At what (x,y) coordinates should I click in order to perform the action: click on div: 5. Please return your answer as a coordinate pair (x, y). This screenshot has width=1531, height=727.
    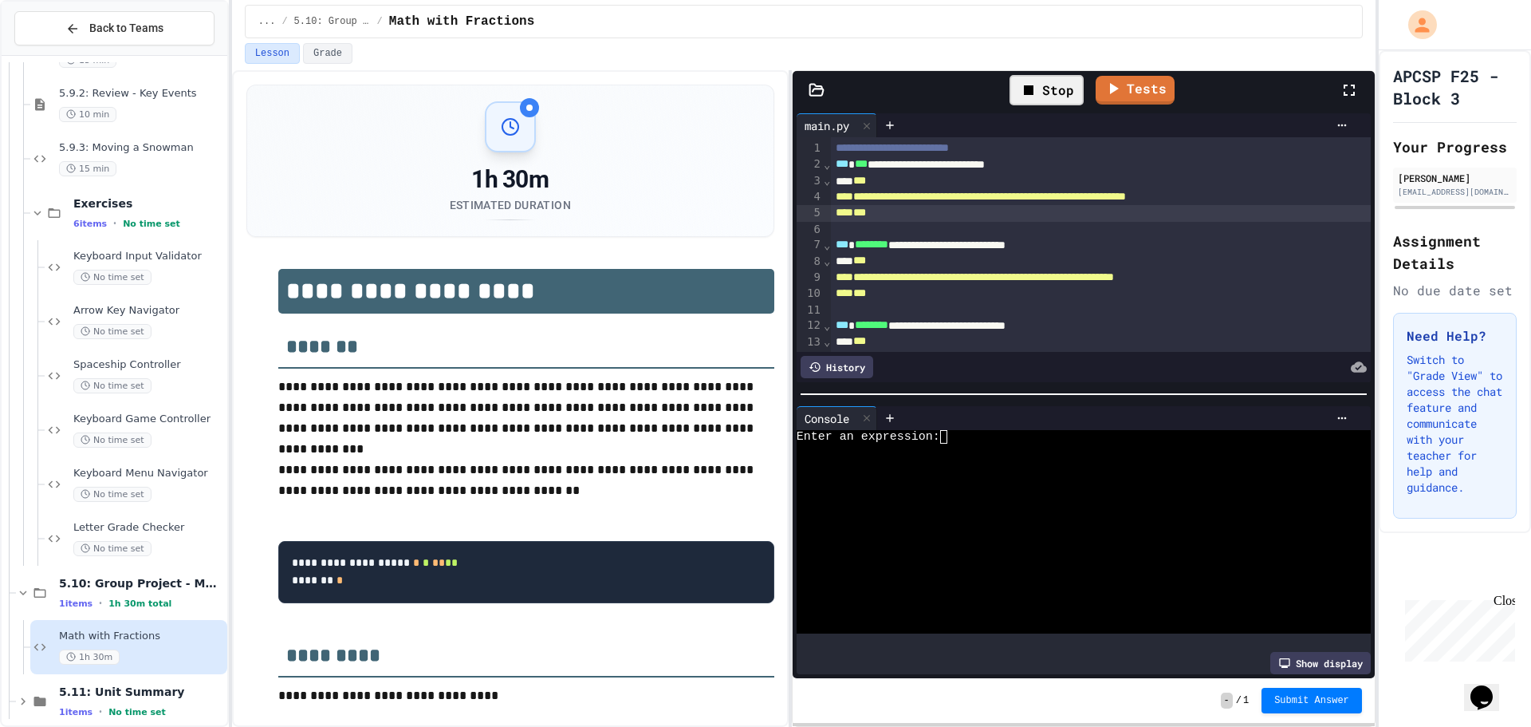
    Looking at the image, I should click on (810, 213).